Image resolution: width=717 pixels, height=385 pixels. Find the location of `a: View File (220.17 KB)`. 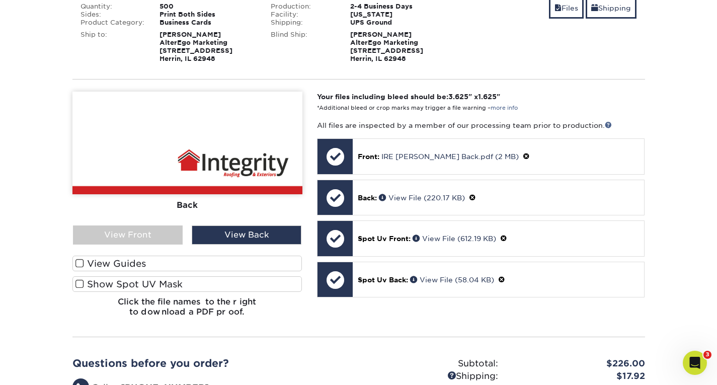

a: View File (220.17 KB) is located at coordinates (422, 198).